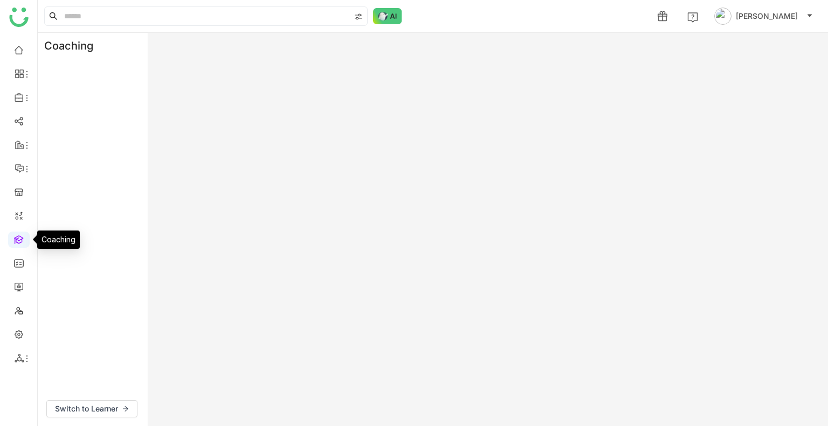  I want to click on img: ask-buddy-normal.svg, so click(387, 16).